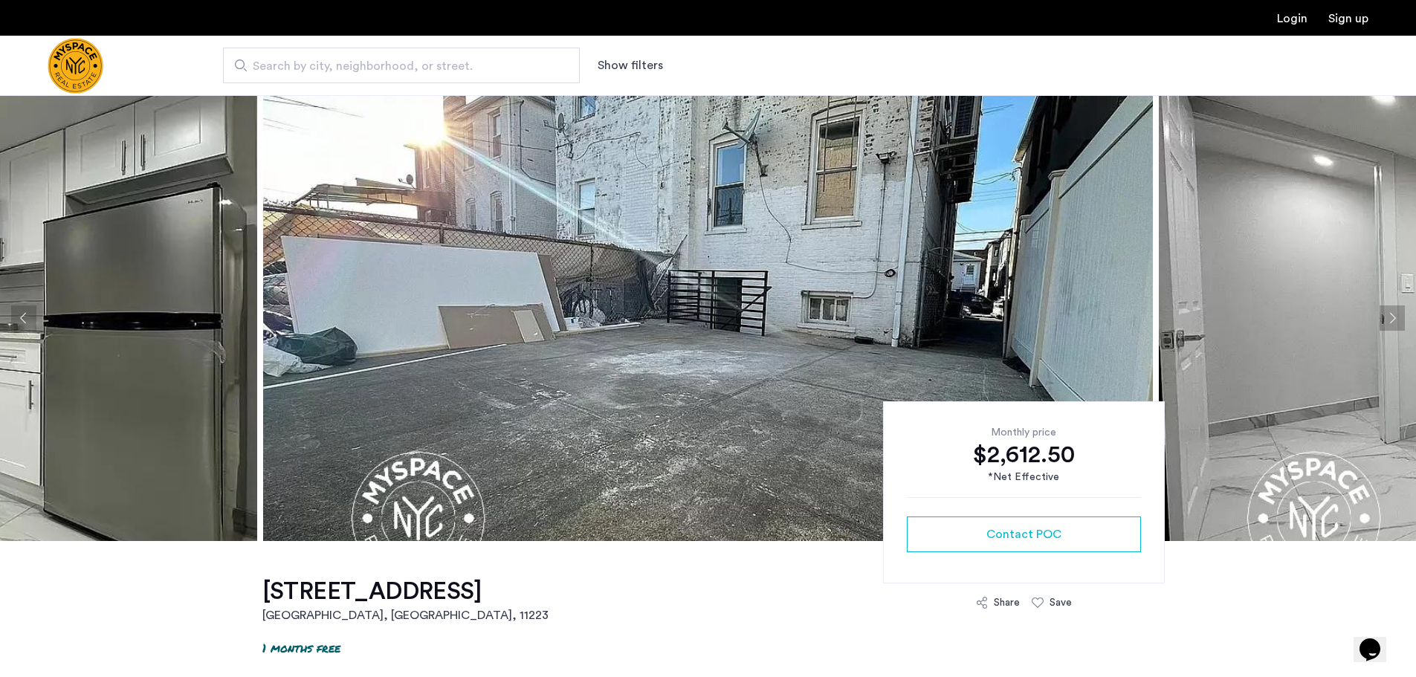 This screenshot has height=677, width=1416. Describe the element at coordinates (1023, 433) in the screenshot. I see `div: Monthly price` at that location.